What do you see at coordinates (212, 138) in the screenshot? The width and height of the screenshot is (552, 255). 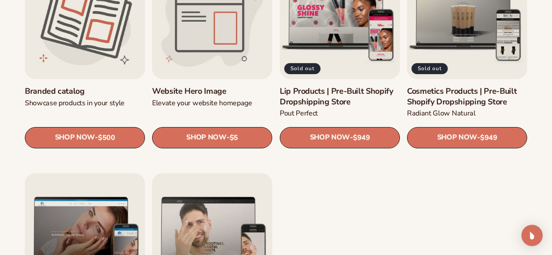 I see `a: SHOP NOW- $5` at bounding box center [212, 138].